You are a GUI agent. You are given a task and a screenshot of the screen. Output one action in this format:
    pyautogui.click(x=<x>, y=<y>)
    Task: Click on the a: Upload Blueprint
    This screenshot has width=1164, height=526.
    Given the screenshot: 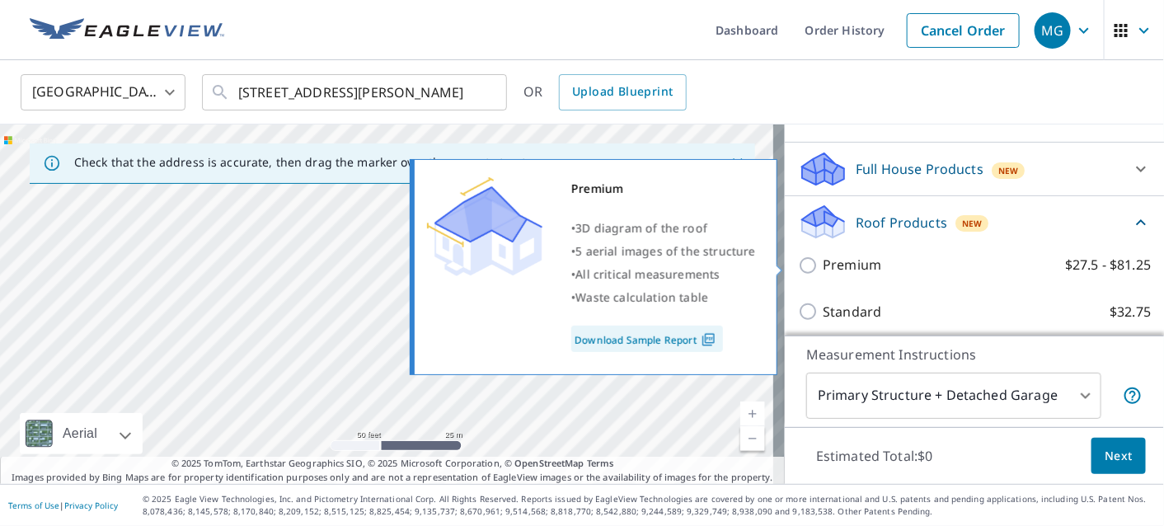 What is the action you would take?
    pyautogui.click(x=623, y=92)
    